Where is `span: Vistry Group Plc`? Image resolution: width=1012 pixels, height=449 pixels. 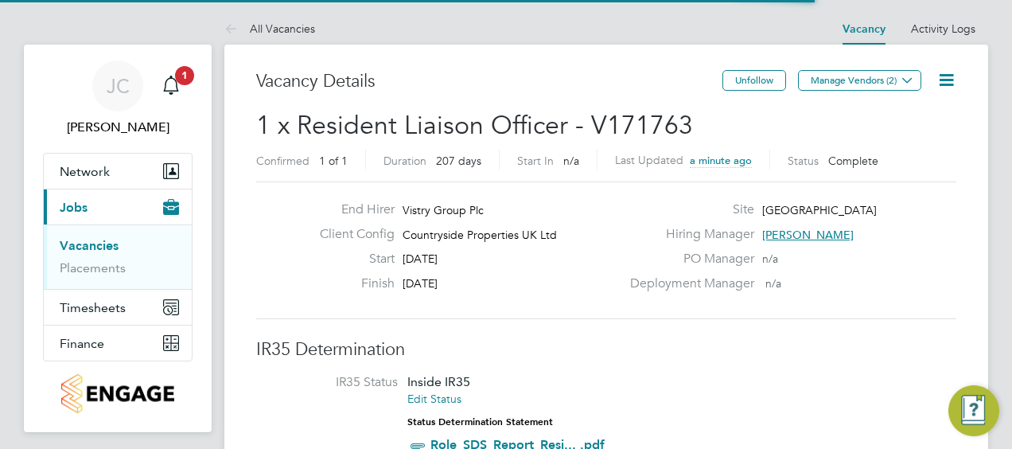
span: Vistry Group Plc is located at coordinates (443, 210).